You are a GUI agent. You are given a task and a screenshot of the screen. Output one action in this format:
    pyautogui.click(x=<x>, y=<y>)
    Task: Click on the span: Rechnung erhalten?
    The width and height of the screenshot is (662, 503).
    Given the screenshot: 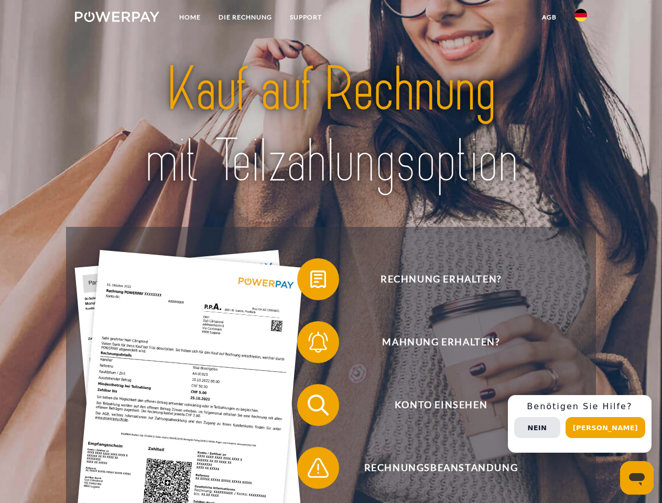 What is the action you would take?
    pyautogui.click(x=440, y=279)
    